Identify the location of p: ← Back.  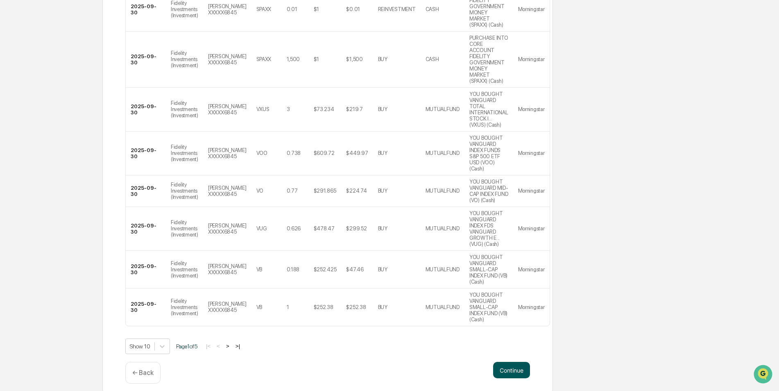
(143, 372).